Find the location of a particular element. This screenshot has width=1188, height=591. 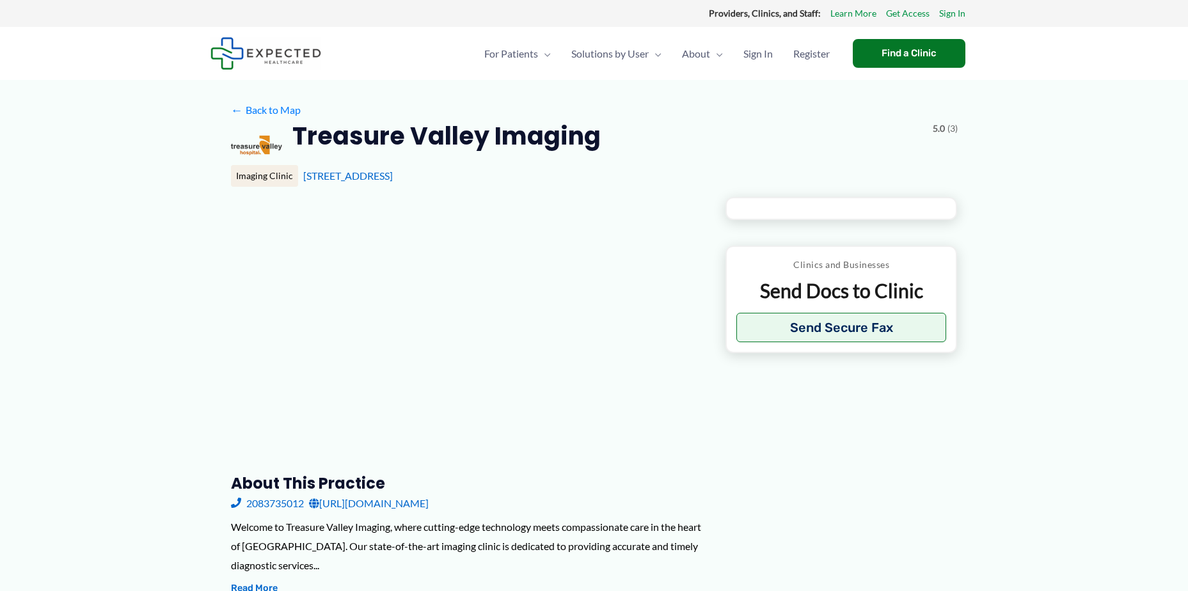

a: Register is located at coordinates (811, 54).